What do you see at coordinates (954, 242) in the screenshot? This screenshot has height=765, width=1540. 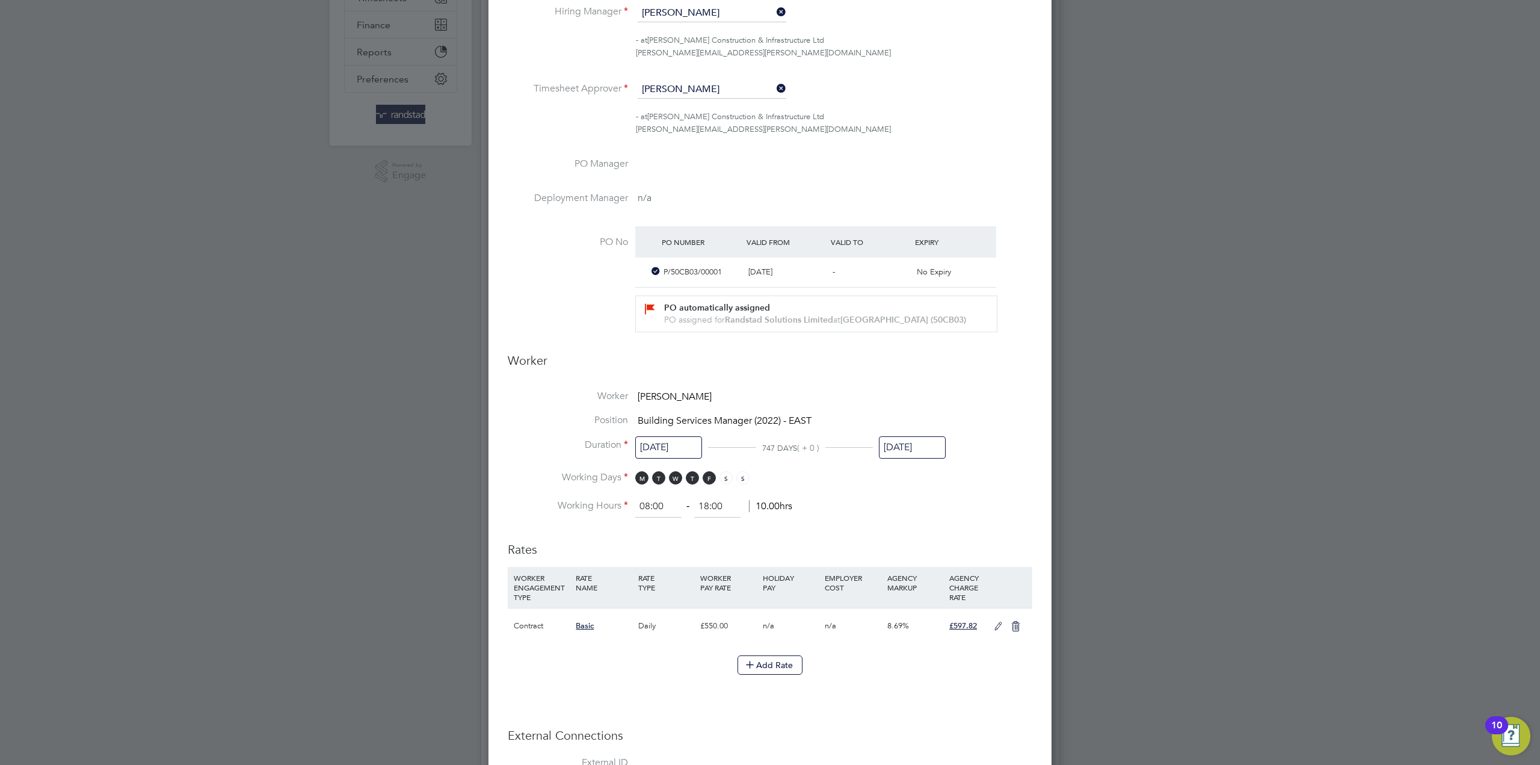 I see `div: Expiry` at bounding box center [954, 242].